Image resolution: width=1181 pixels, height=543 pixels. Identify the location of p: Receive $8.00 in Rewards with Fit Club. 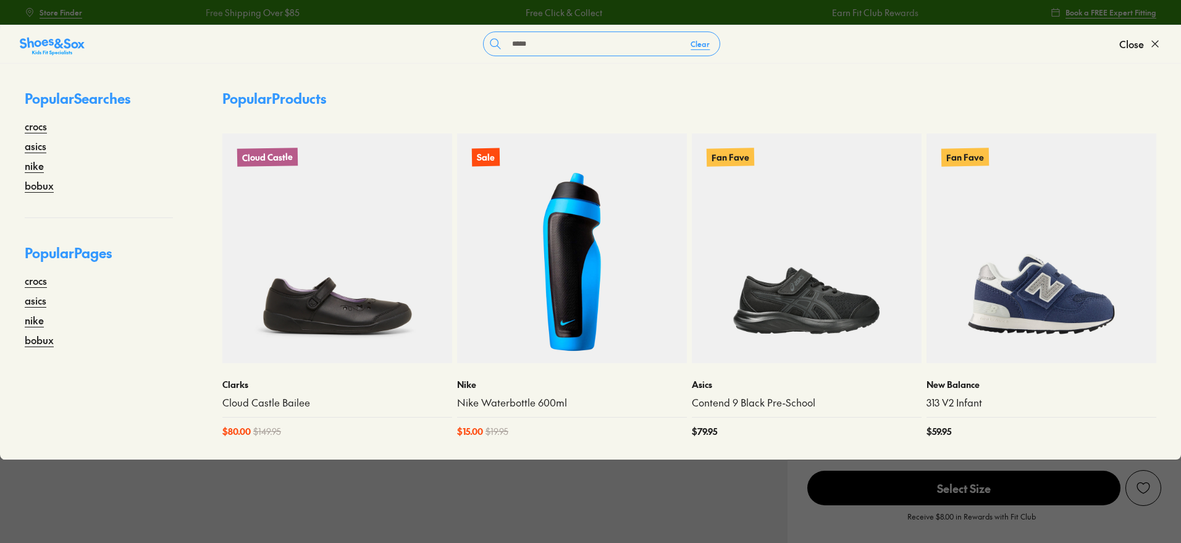
(971, 522).